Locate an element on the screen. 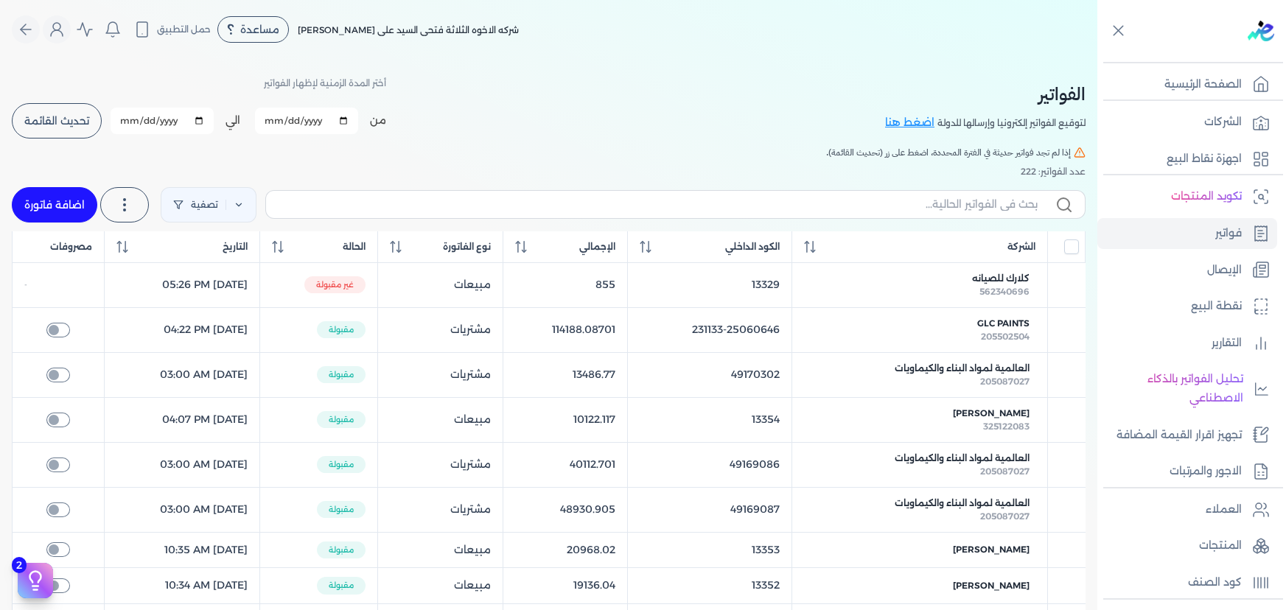 The image size is (1286, 610). a: الإيصال is located at coordinates (1187, 270).